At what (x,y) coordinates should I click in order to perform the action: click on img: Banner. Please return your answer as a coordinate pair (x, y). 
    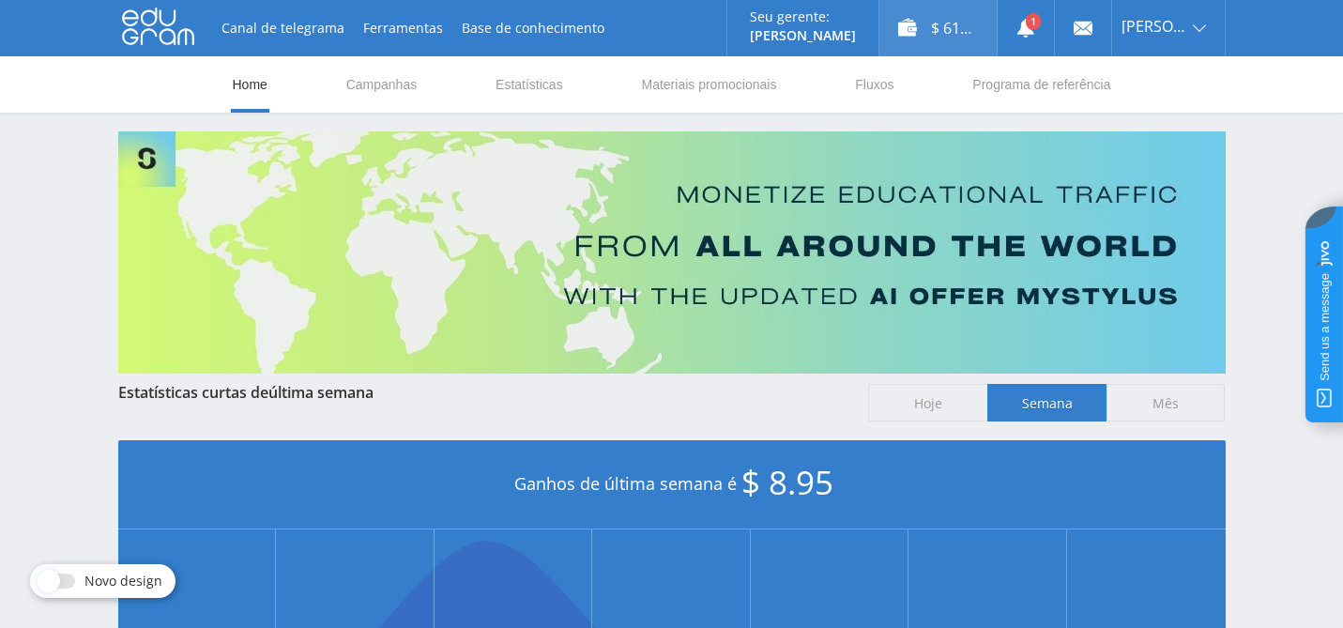
    Looking at the image, I should click on (672, 252).